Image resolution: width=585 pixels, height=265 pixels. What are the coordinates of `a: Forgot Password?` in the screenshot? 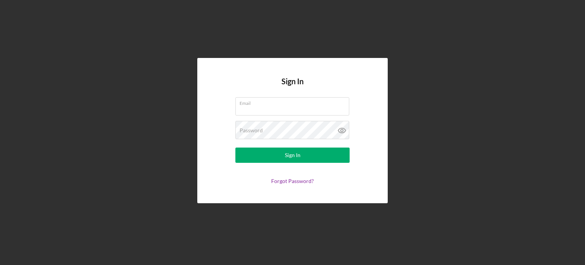 It's located at (292, 180).